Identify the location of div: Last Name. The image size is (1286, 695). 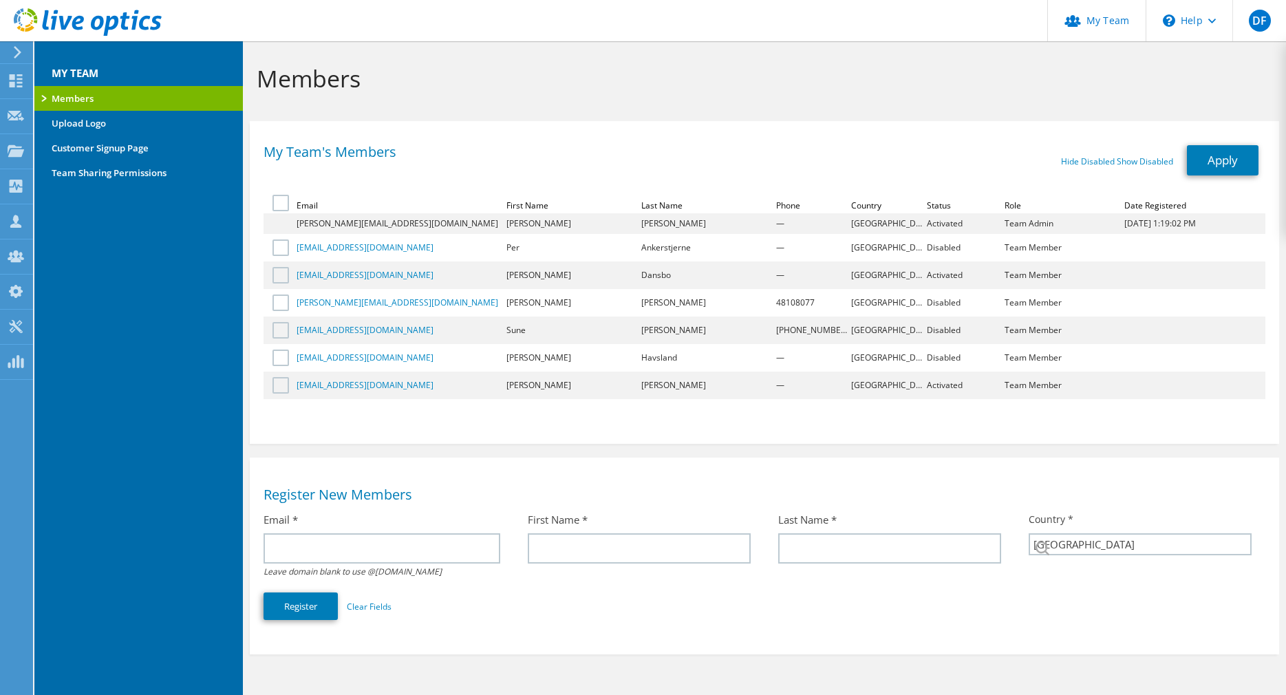
(672, 205).